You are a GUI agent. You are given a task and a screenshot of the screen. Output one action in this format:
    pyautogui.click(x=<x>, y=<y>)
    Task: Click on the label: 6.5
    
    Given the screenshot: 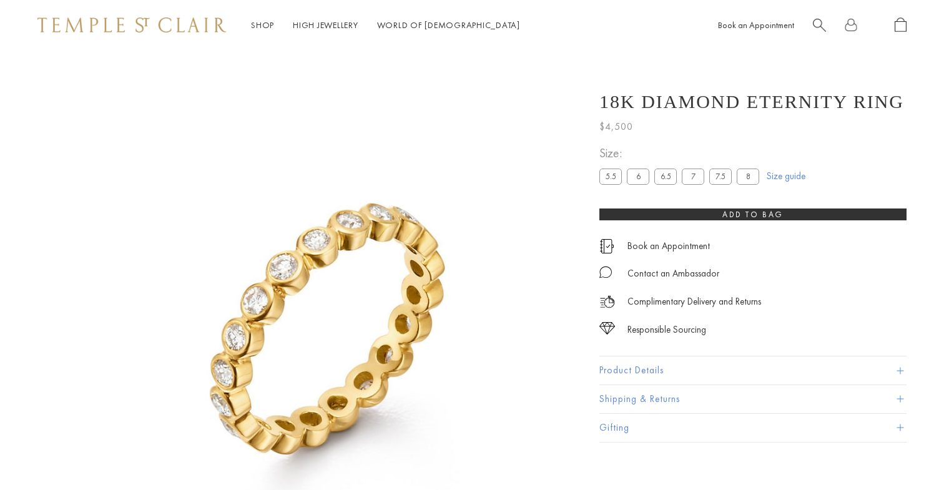 What is the action you would take?
    pyautogui.click(x=665, y=176)
    